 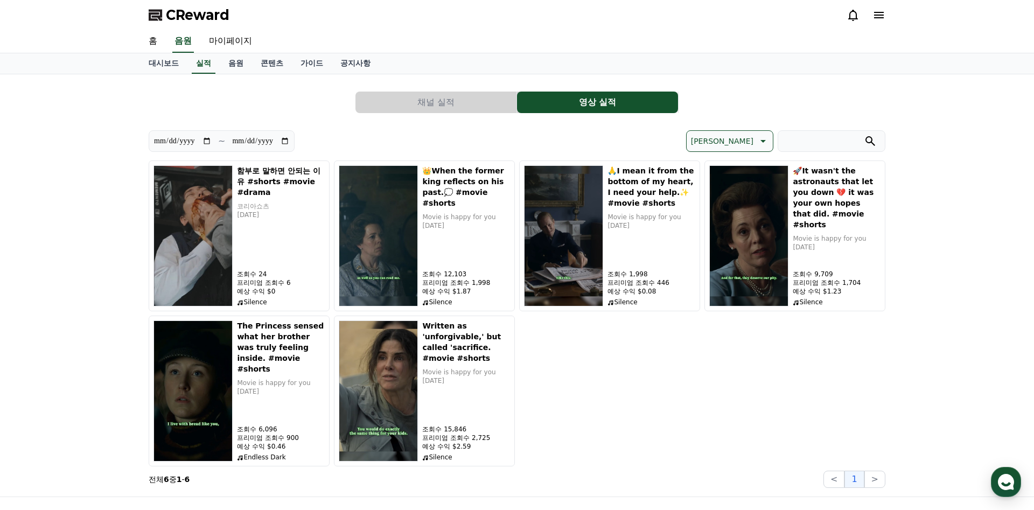 What do you see at coordinates (193, 236) in the screenshot?
I see `img: 함부로 말하면 안되는 이유 #shorts #movie #drama` at bounding box center [193, 236].